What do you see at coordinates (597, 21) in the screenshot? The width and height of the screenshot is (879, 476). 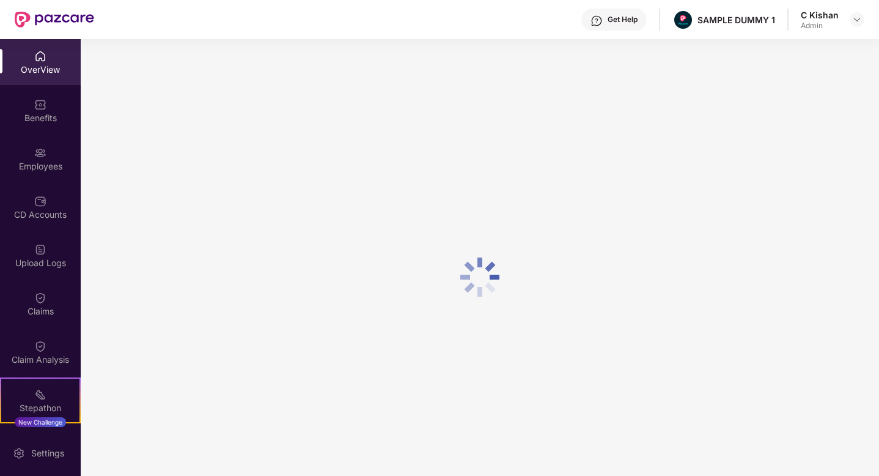 I see `img: svg+xml;base64,PHN2ZyBpZD0iSGVscC0zMngzMiIgeG1sbnM9Imh0dHA6Ly93d3cudzMub3JnLzIwMDAvc3ZnIiB3aWR0aD...` at bounding box center [597, 21].